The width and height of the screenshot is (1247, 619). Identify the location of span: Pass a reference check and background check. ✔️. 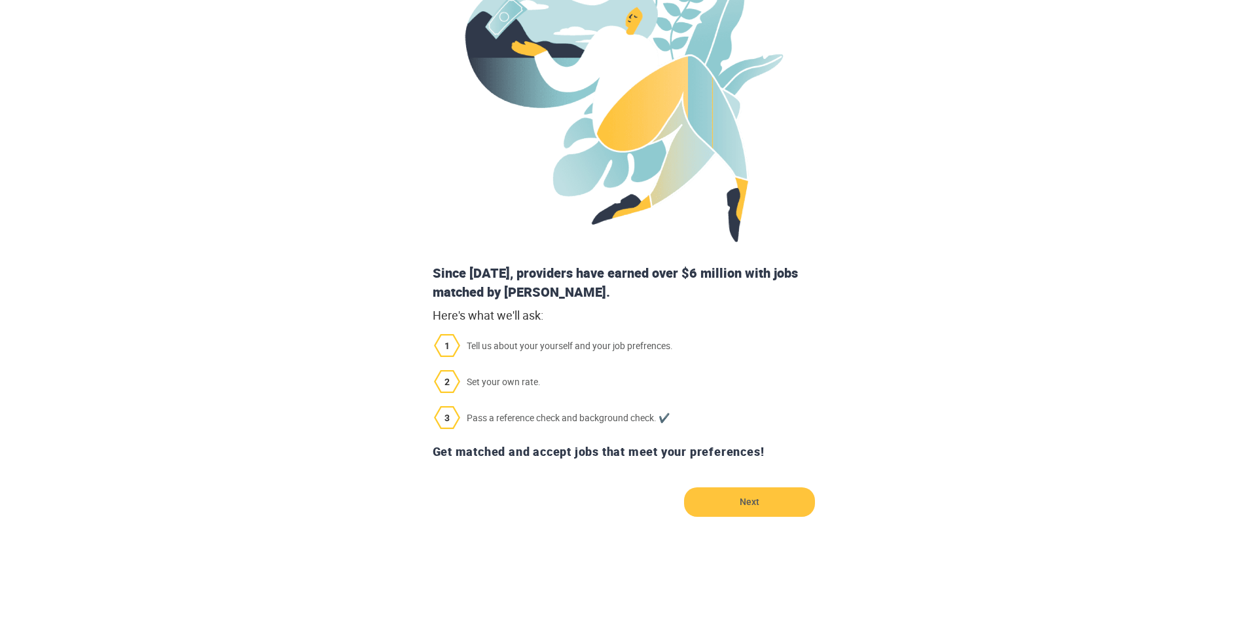
(624, 417).